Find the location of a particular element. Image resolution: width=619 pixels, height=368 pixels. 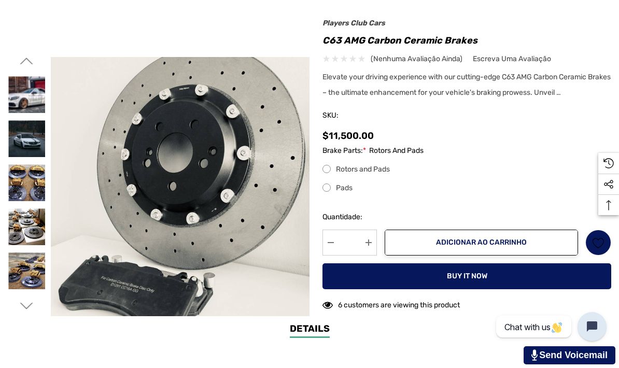

svg: Recently Viewed is located at coordinates (608, 163).